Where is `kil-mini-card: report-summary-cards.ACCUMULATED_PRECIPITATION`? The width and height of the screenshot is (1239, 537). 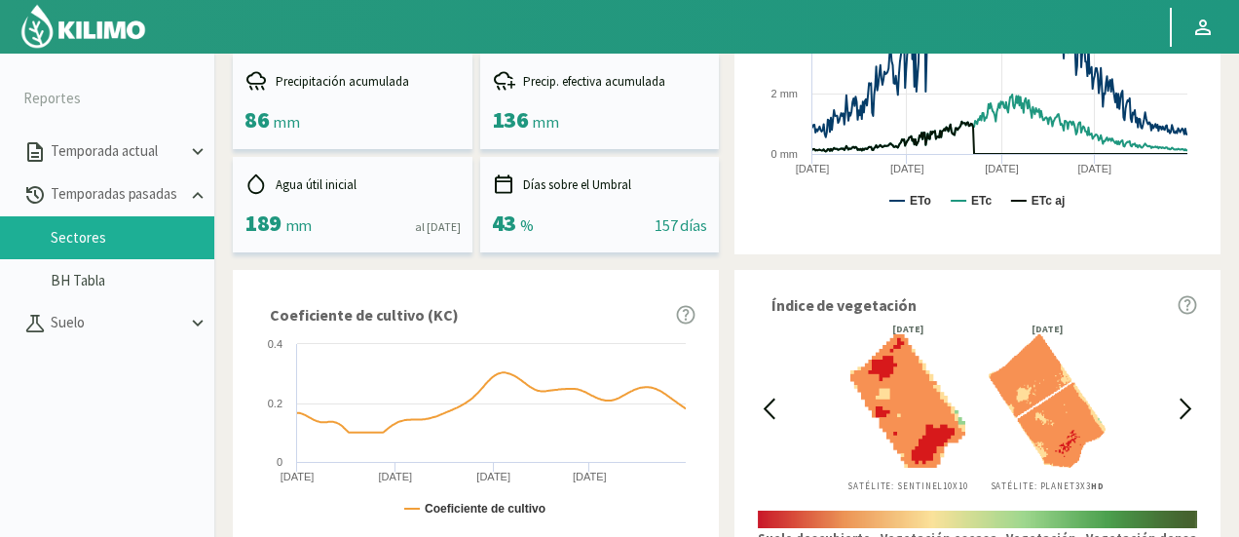 kil-mini-card: report-summary-cards.ACCUMULATED_PRECIPITATION is located at coordinates (353, 101).